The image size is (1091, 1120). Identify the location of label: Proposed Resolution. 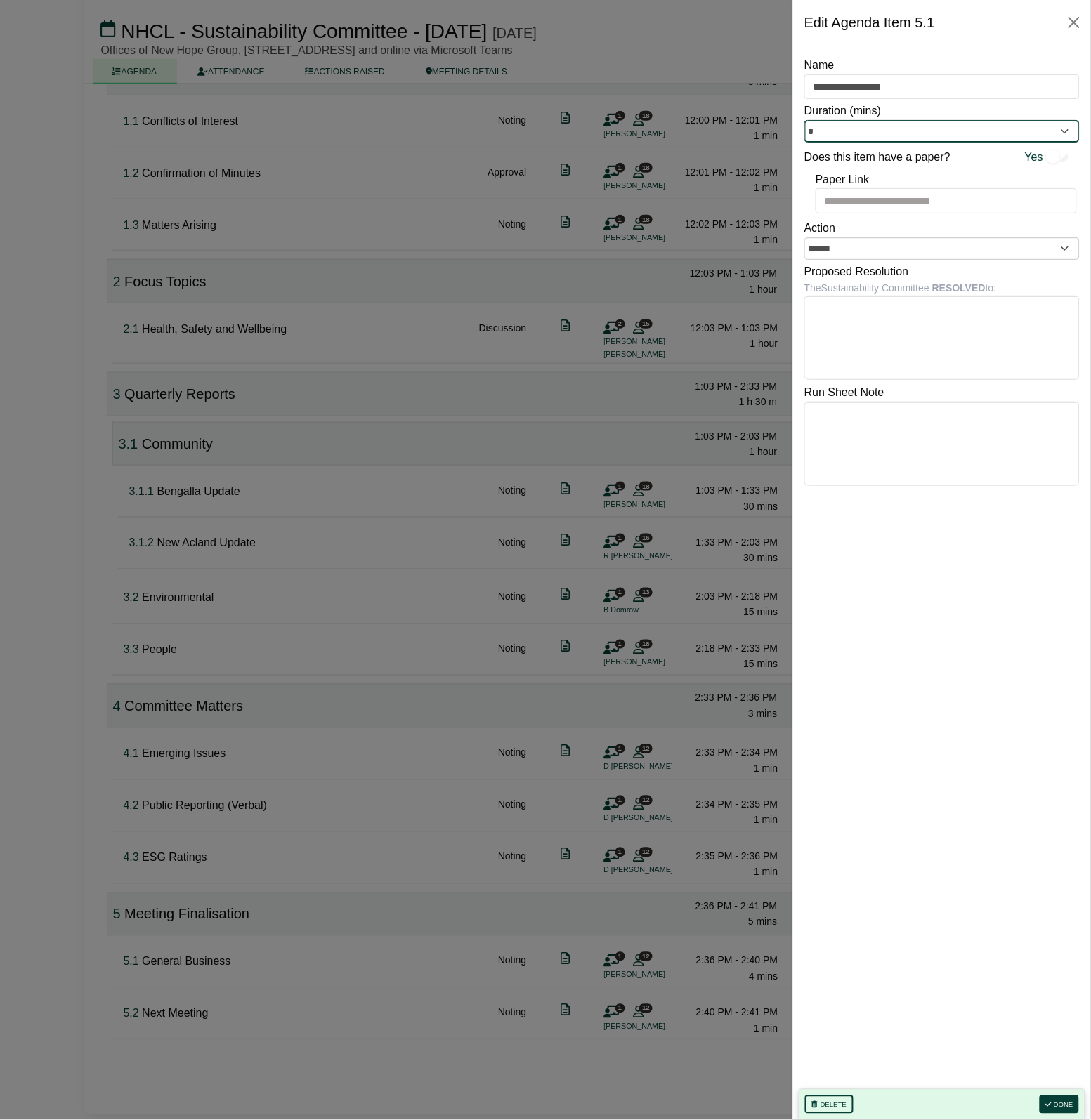
(856, 272).